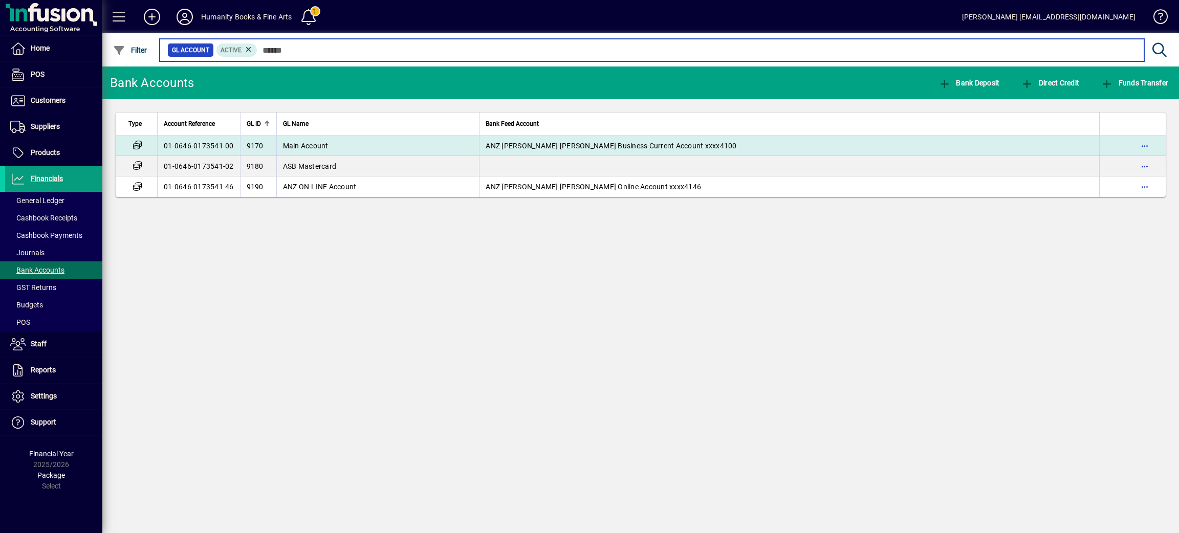 The height and width of the screenshot is (533, 1179). Describe the element at coordinates (54, 423) in the screenshot. I see `a: Support` at that location.